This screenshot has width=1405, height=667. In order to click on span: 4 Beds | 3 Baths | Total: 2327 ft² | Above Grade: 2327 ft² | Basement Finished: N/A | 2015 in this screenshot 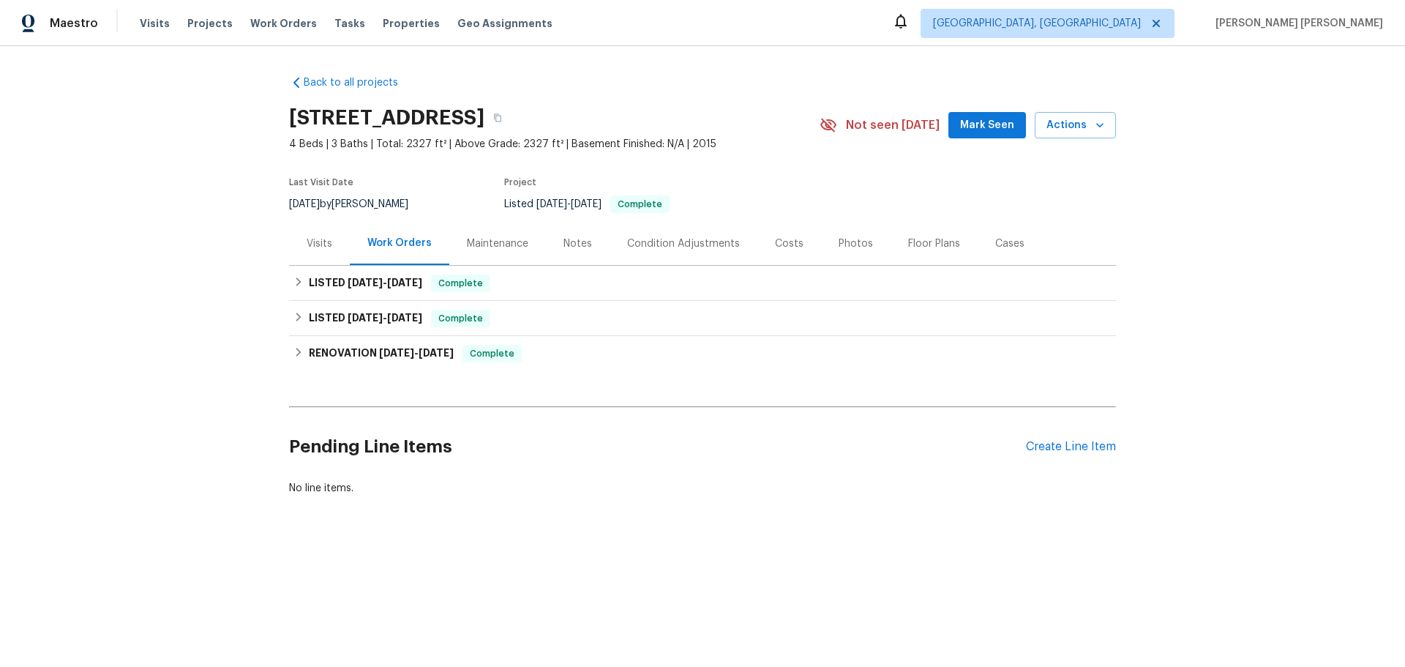, I will do `click(554, 144)`.